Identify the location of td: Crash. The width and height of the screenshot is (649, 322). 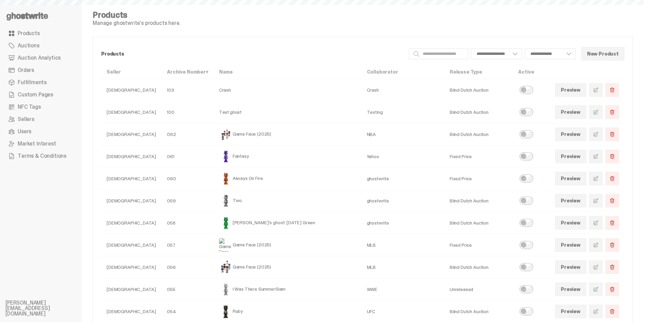
(288, 90).